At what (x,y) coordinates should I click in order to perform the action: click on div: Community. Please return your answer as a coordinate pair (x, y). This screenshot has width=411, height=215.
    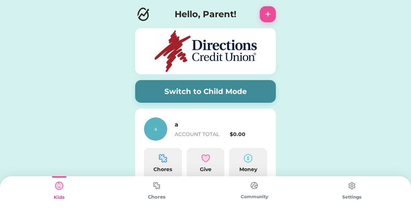
    Looking at the image, I should click on (255, 197).